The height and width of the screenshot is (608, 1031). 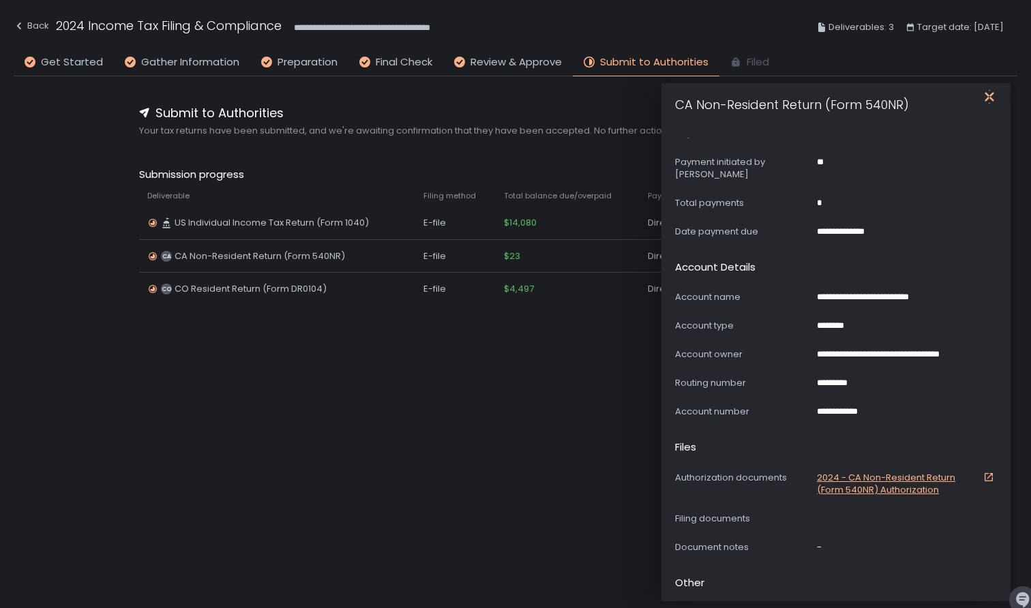 What do you see at coordinates (260, 256) in the screenshot?
I see `span: CA Non-Resident Return (Form 540NR)` at bounding box center [260, 256].